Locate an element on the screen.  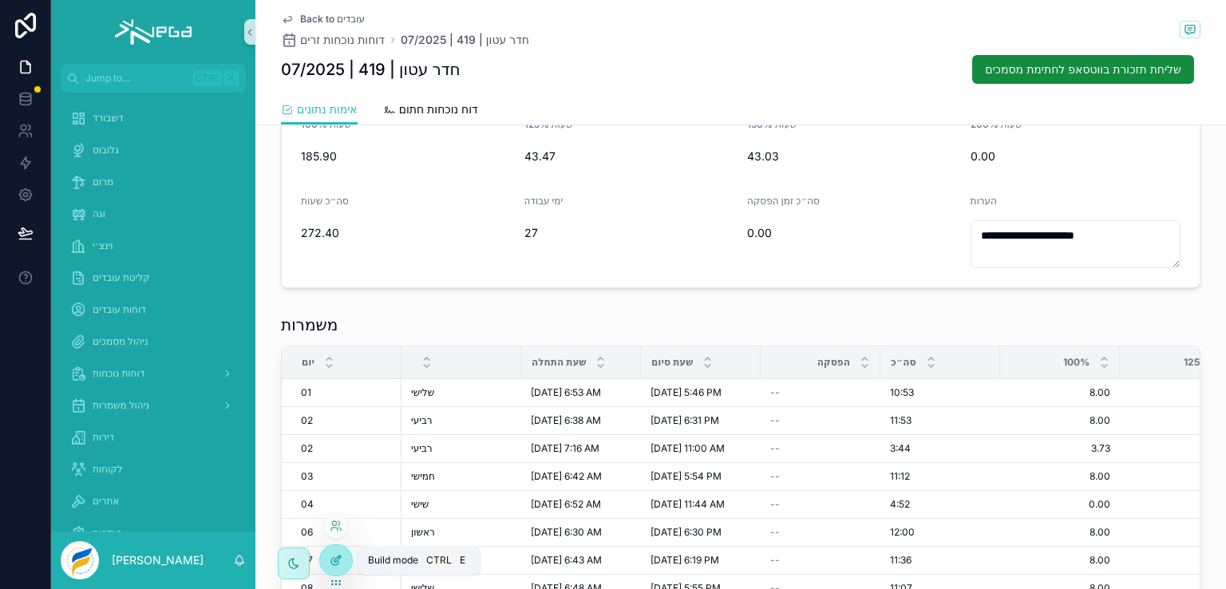
span: 02 is located at coordinates (306, 421).